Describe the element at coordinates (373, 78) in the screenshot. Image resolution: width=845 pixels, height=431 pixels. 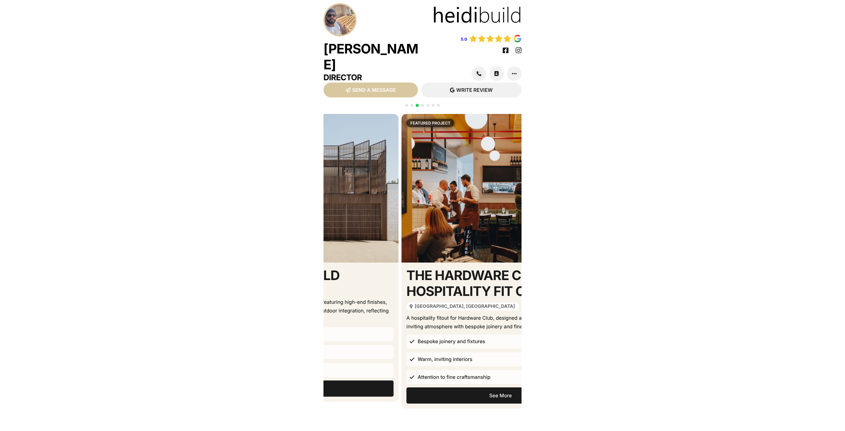
I see `h3: Director` at that location.